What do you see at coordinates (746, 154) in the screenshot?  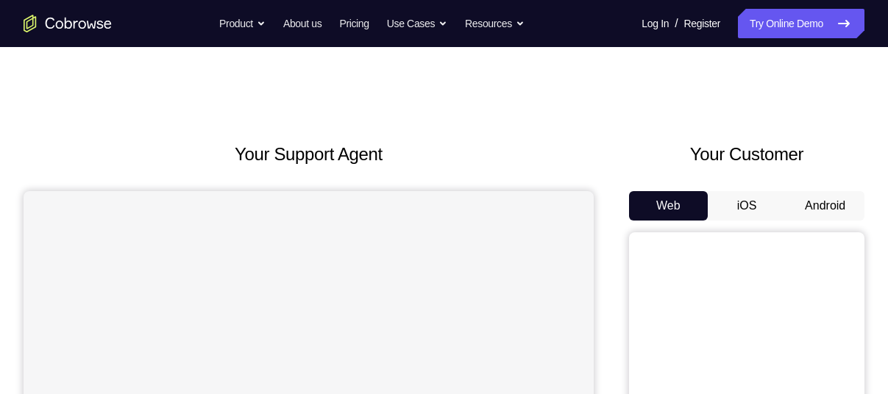 I see `h2: Your Customer` at bounding box center [746, 154].